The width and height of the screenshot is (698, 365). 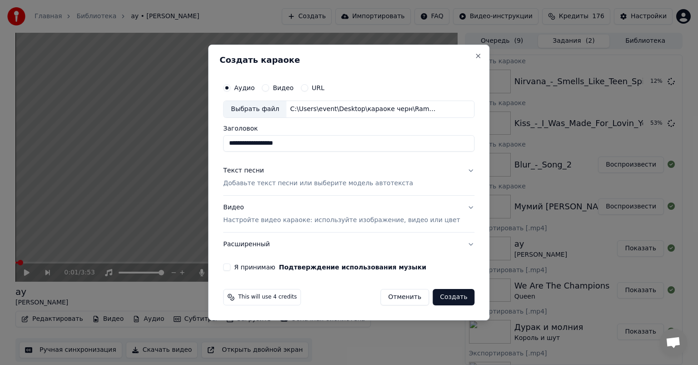 What do you see at coordinates (364, 109) in the screenshot?
I see `div: C:\Users\event\Desktop\караоке черн\Rammstein_-_Du_Hast_63121920.mp3` at bounding box center [364, 109].